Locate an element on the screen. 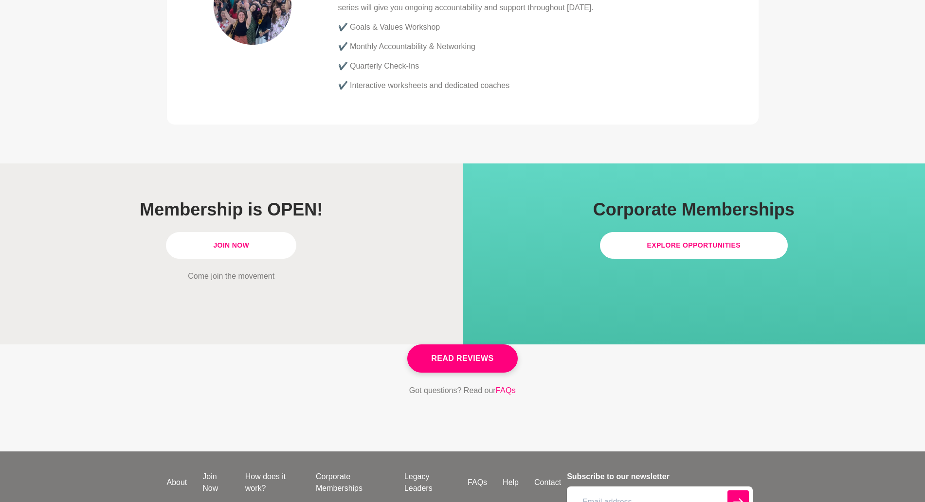 The height and width of the screenshot is (502, 925). p: Got questions? Read our is located at coordinates (463, 391).